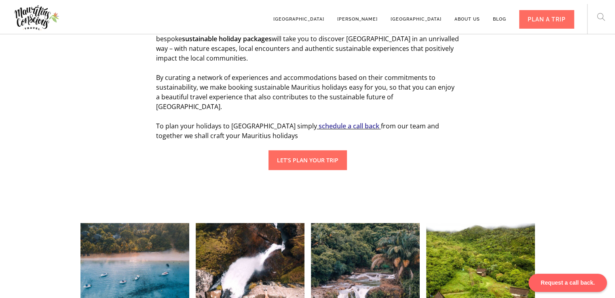 This screenshot has height=298, width=615. Describe the element at coordinates (227, 39) in the screenshot. I see `strong: sustainable holiday packages` at that location.